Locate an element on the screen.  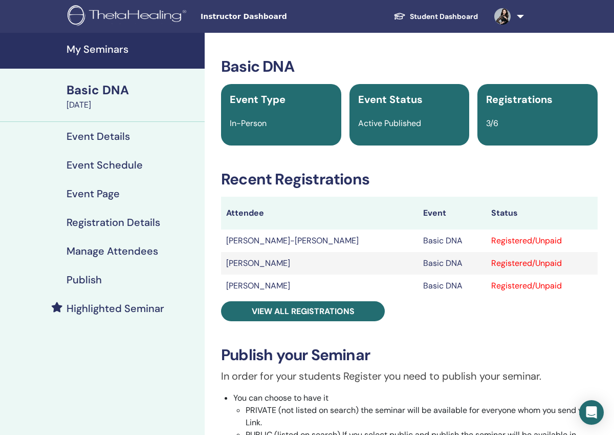
h4: Event Page is located at coordinates (93, 194).